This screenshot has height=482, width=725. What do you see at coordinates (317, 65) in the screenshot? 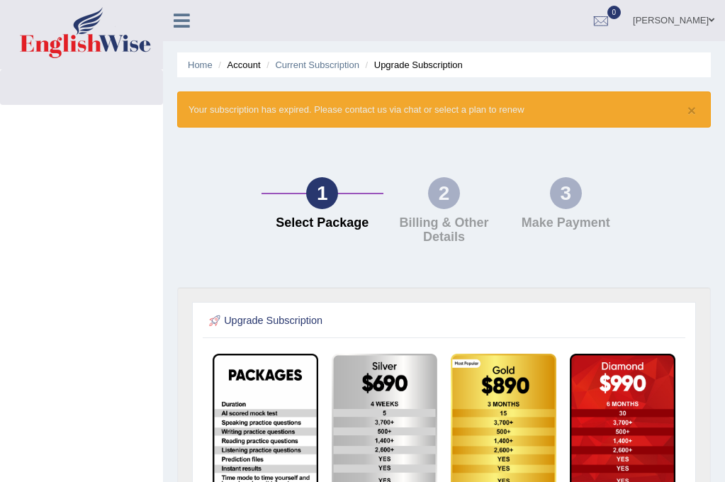
I see `a: Current Subscription` at bounding box center [317, 65].